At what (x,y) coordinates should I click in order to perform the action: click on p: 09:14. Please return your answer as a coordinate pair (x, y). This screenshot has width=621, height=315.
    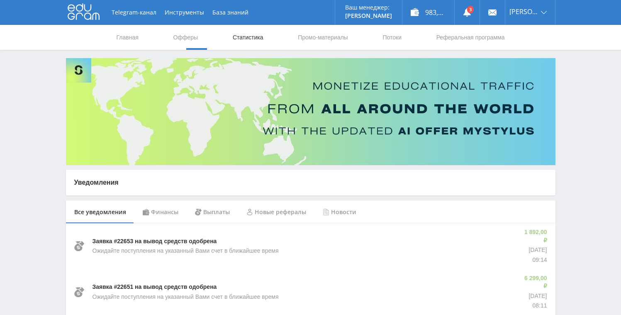
    Looking at the image, I should click on (535, 260).